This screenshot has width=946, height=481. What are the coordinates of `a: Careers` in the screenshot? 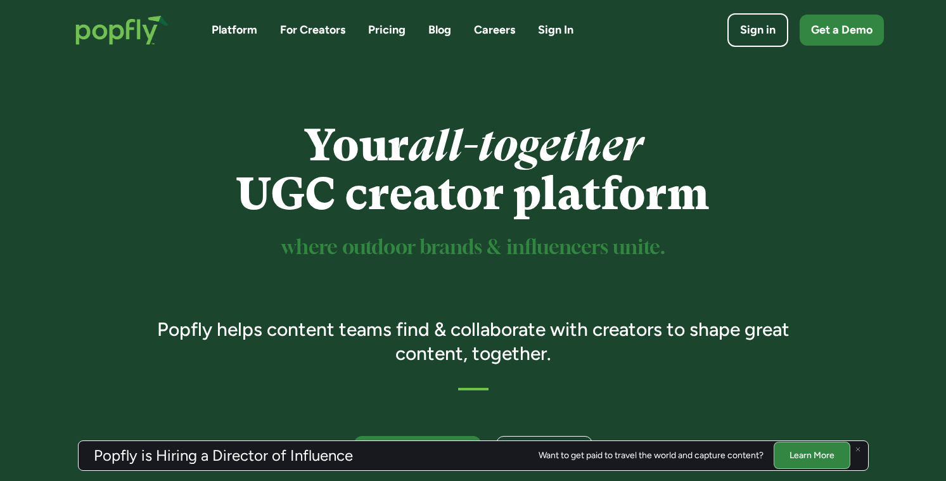 It's located at (494, 30).